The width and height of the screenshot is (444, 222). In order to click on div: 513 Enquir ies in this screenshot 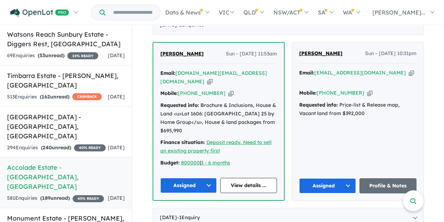, I will do `click(54, 97)`.